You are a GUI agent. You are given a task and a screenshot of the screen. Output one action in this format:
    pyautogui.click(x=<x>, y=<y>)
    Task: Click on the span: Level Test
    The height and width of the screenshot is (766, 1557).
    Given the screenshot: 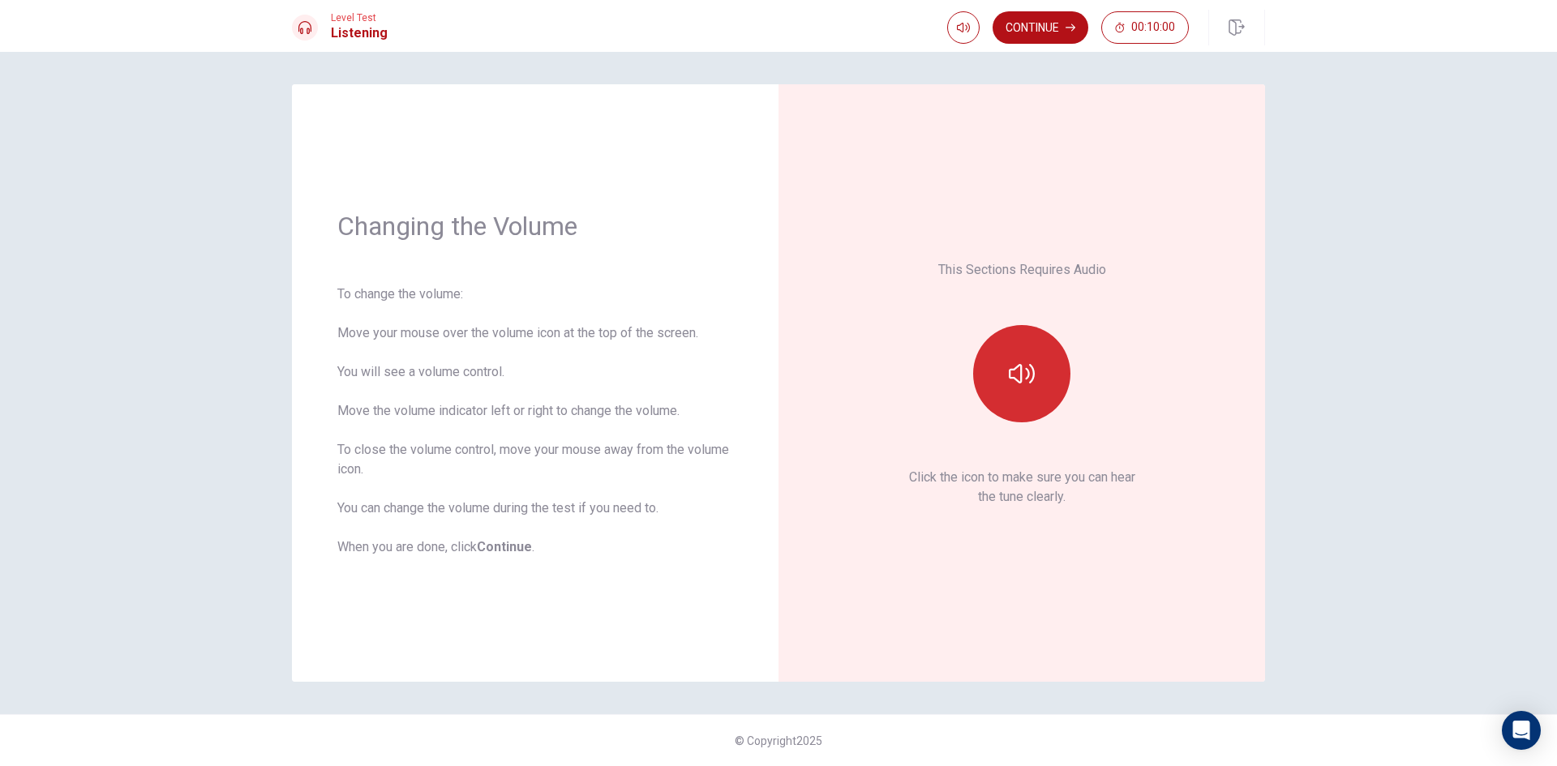 What is the action you would take?
    pyautogui.click(x=359, y=18)
    